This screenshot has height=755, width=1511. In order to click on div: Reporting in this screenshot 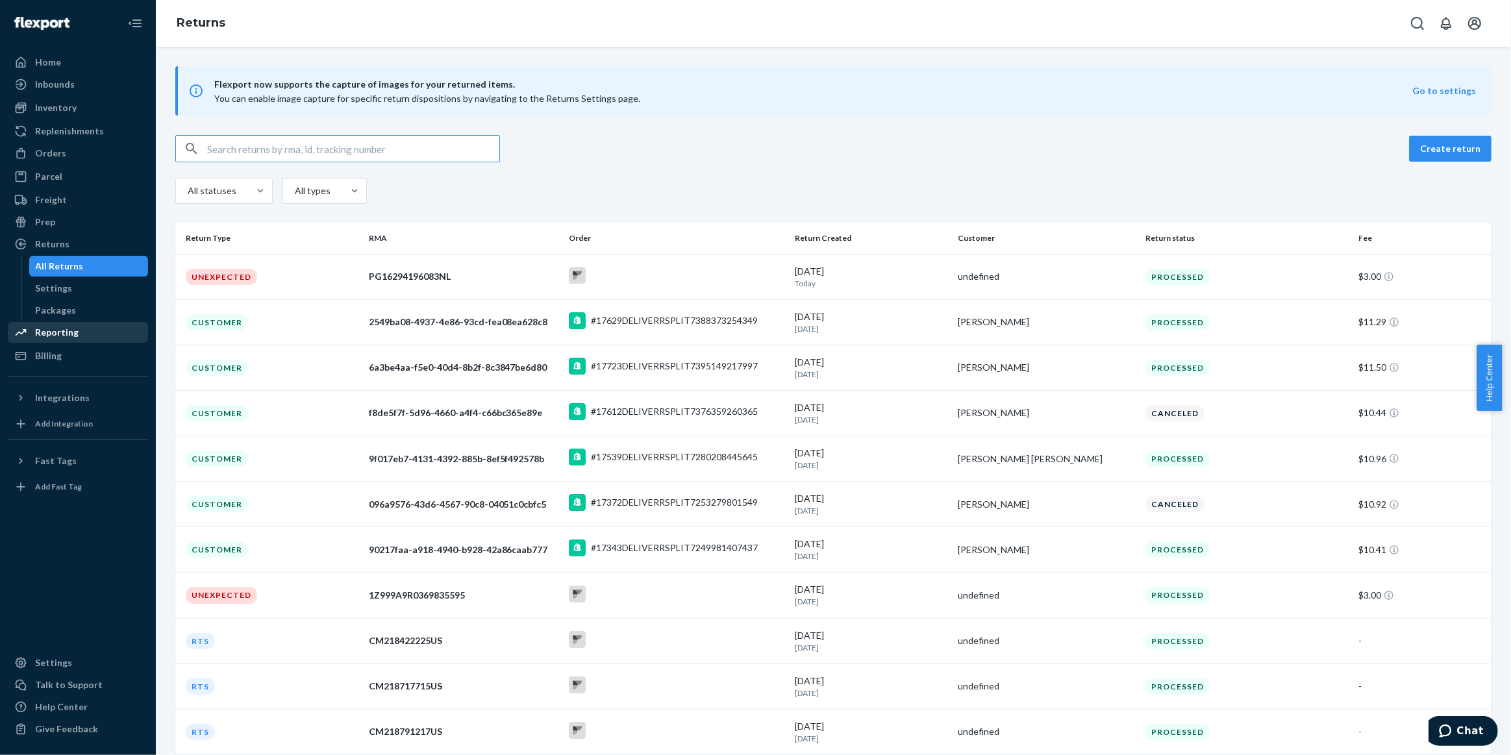, I will do `click(57, 333)`.